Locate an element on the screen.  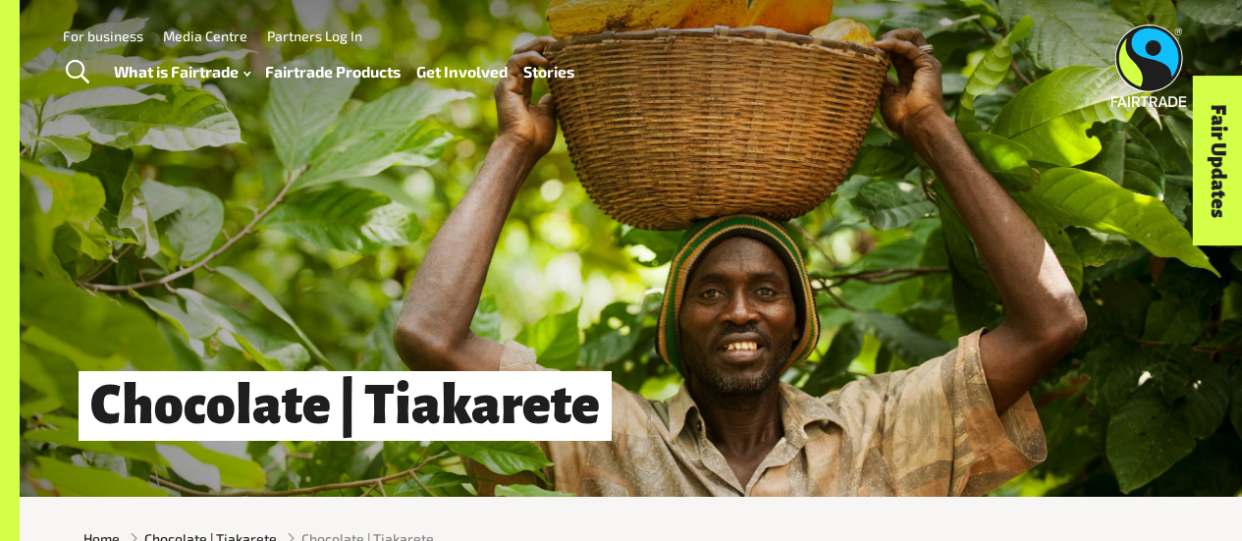
h1: Chocolate | Tiakarete is located at coordinates (345, 405).